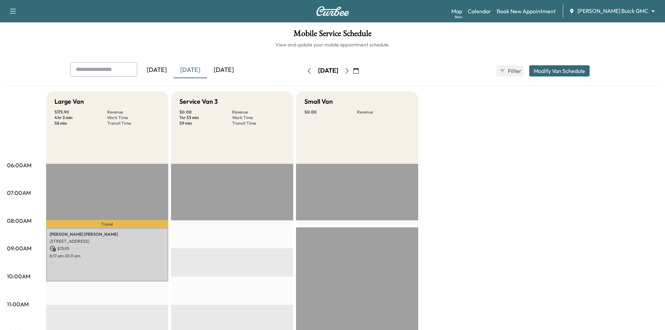 Image resolution: width=665 pixels, height=330 pixels. Describe the element at coordinates (19, 165) in the screenshot. I see `p: 06:00AM` at that location.